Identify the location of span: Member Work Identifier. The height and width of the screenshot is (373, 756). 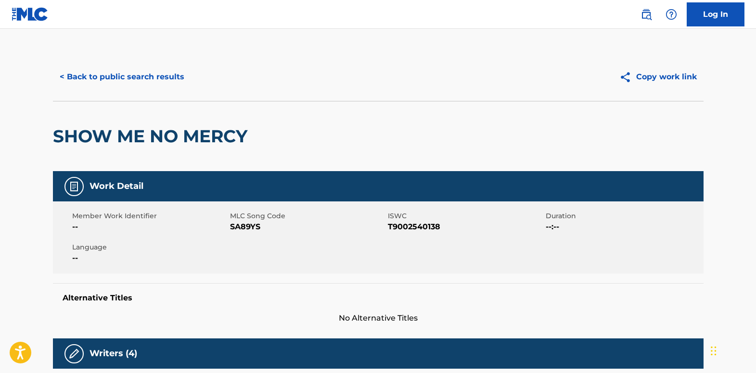
(150, 216).